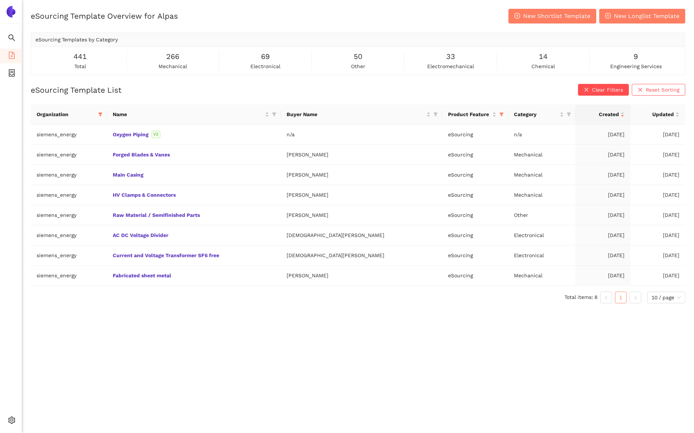  Describe the element at coordinates (655, 114) in the screenshot. I see `span: Updated` at that location.